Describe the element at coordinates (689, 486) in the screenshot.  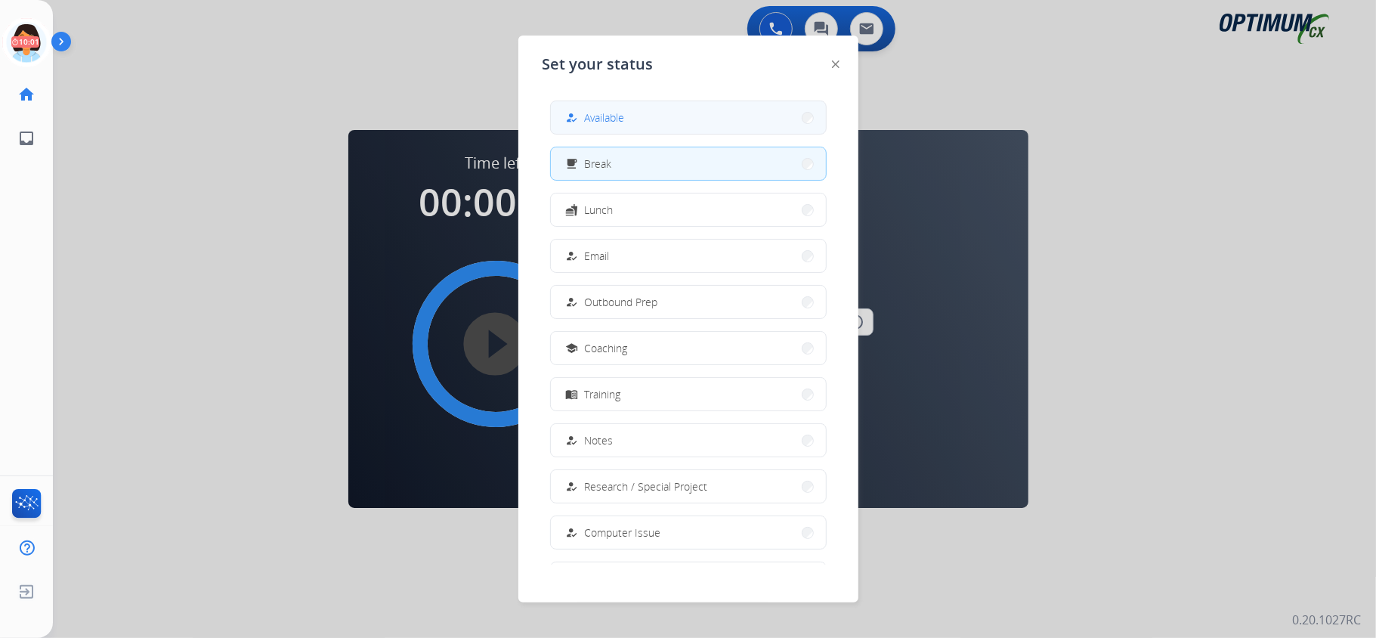
I see `button: Research / Special Project` at that location.